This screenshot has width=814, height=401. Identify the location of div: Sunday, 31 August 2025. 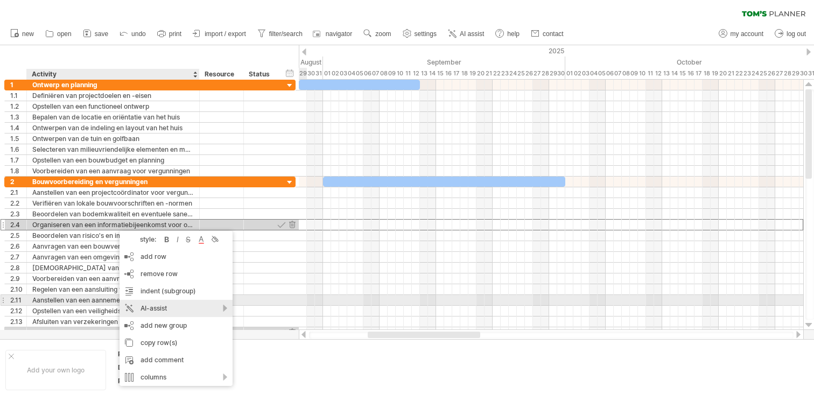
(319, 73).